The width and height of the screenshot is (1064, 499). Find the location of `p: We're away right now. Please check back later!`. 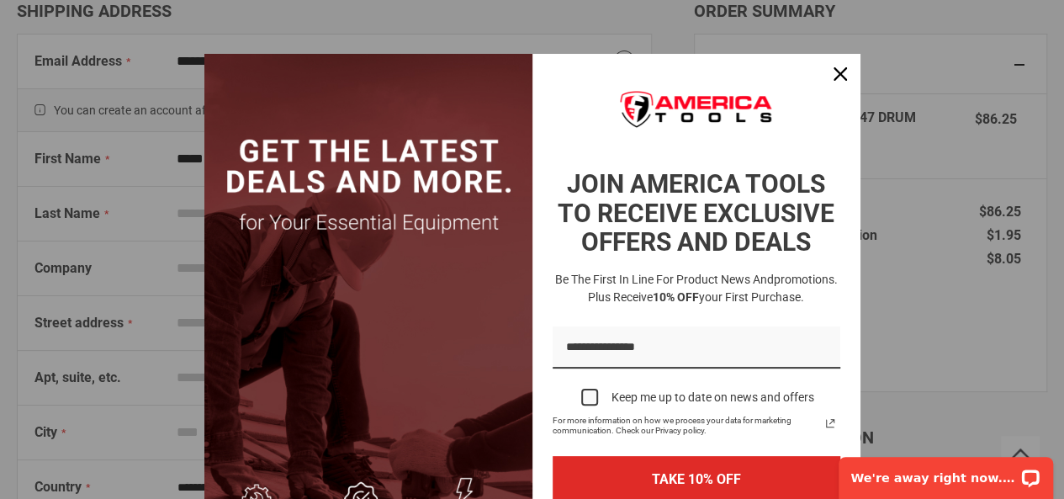

p: We're away right now. Please check back later! is located at coordinates (107, 32).